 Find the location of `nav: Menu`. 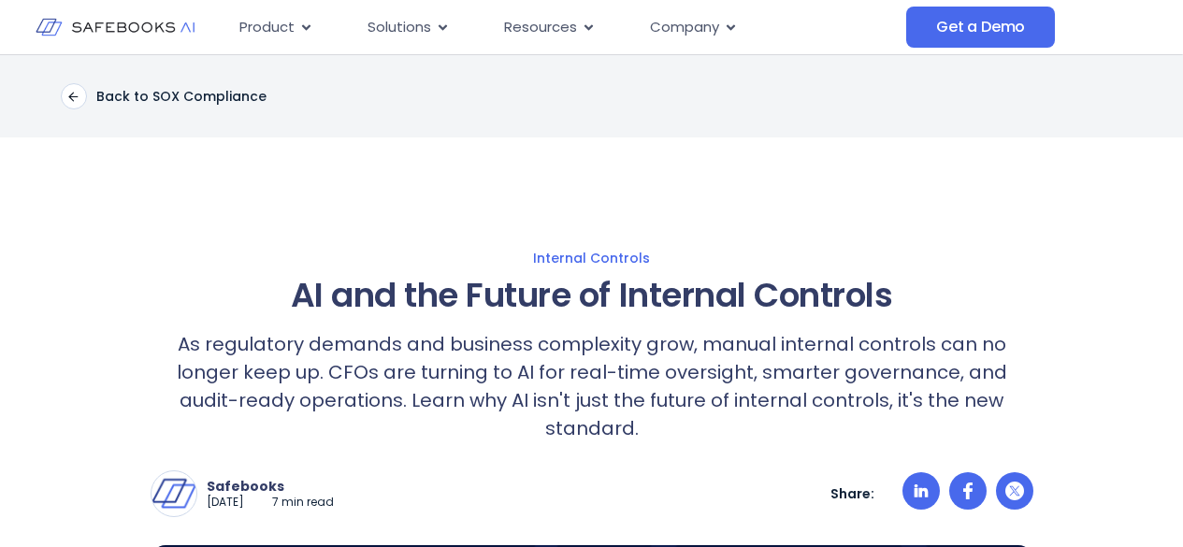

nav: Menu is located at coordinates (565, 27).